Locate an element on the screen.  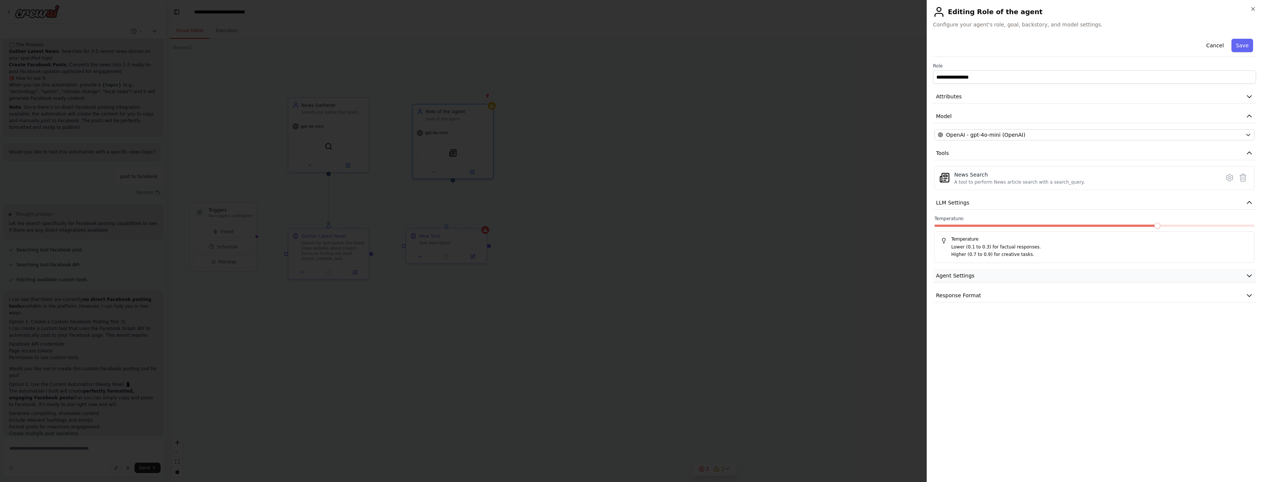
img: SerplyNewsSearchTool is located at coordinates (944, 178).